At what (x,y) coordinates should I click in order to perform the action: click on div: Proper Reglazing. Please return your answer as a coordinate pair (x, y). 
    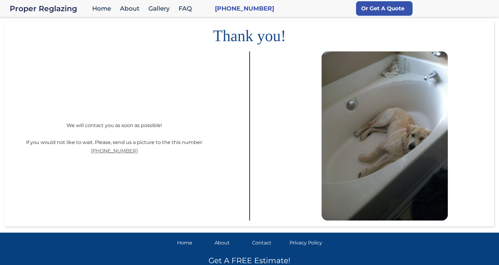
    Looking at the image, I should click on (49, 8).